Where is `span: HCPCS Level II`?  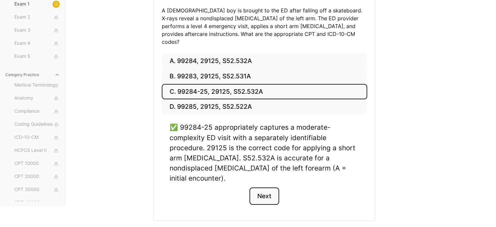 span: HCPCS Level II is located at coordinates (37, 150).